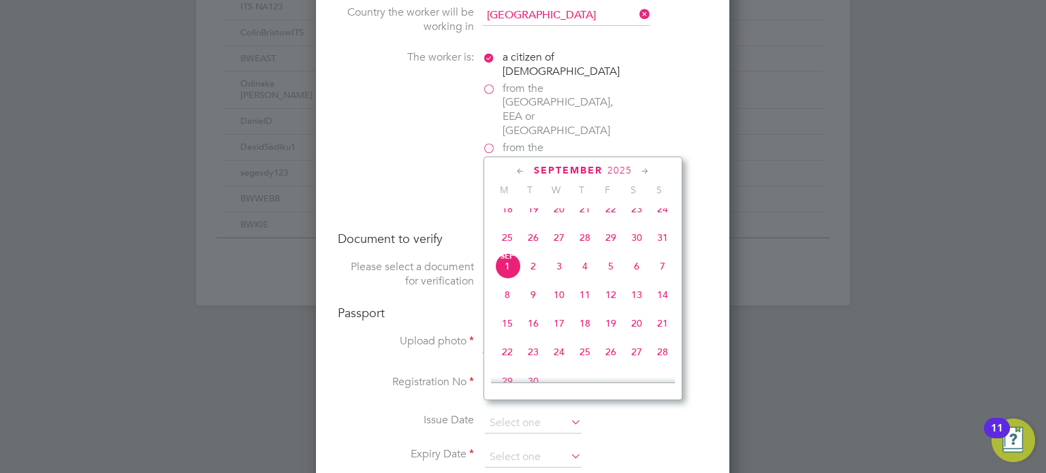 The height and width of the screenshot is (473, 1046). I want to click on span: W, so click(556, 190).